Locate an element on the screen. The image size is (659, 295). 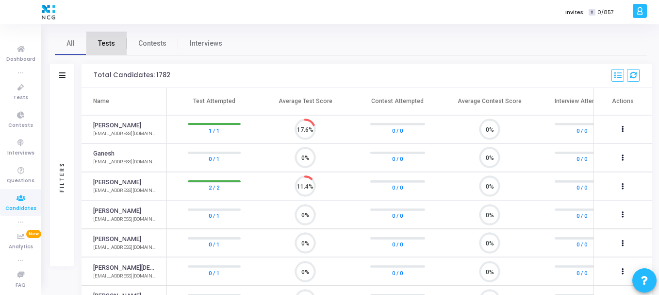
span: Questions is located at coordinates (20, 181).